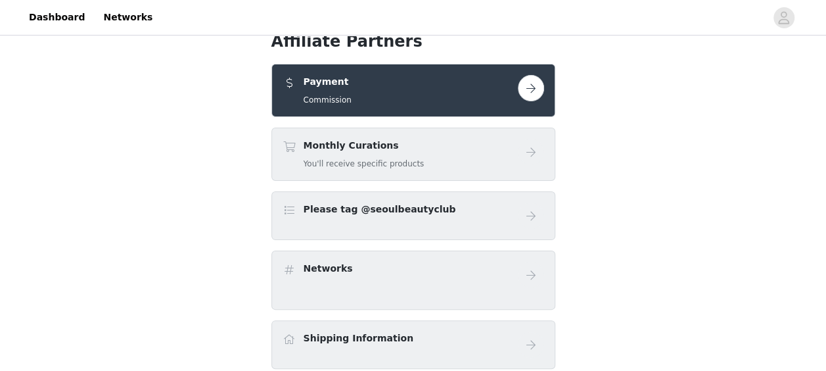  Describe the element at coordinates (358, 338) in the screenshot. I see `h4: Shipping Information` at that location.